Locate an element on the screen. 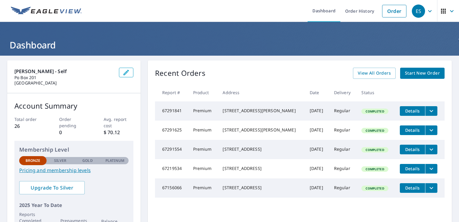 The image size is (459, 222). button: filesDropdownBtn-67291625 is located at coordinates (431, 130).